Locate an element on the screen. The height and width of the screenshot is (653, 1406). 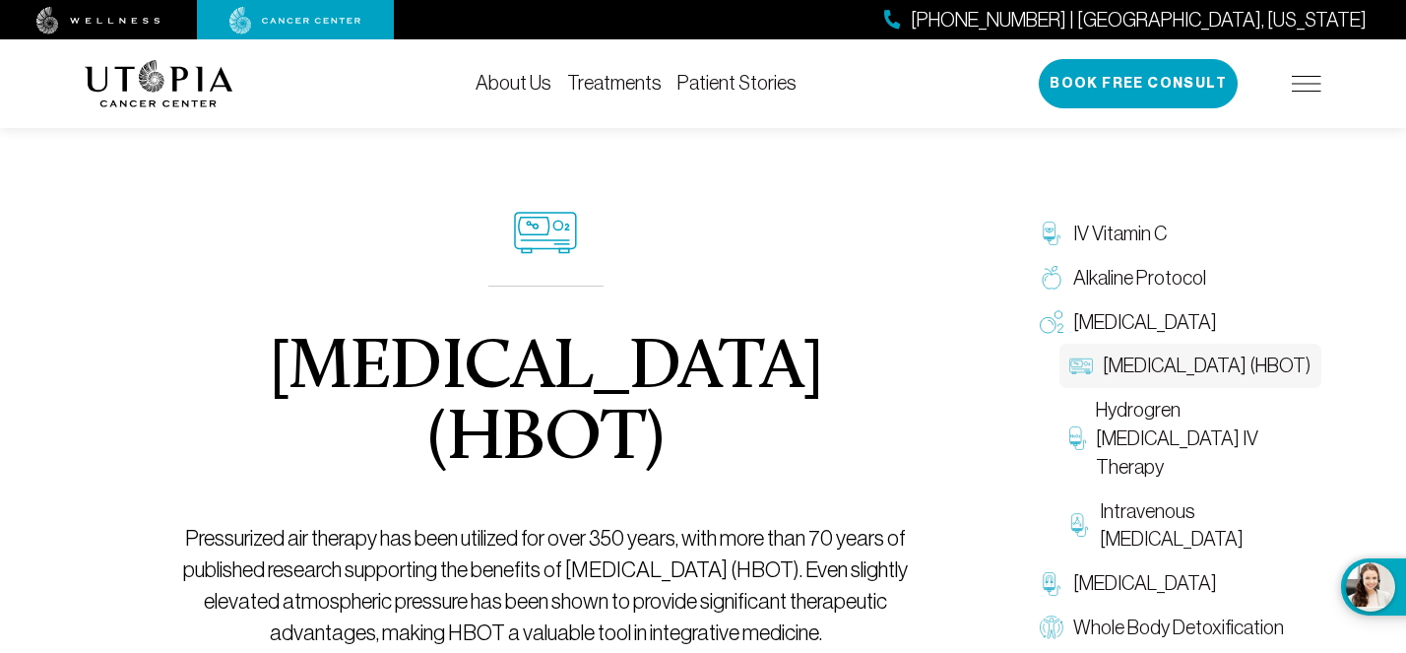
img: Intravenous Ozone Therapy is located at coordinates (1079, 525).